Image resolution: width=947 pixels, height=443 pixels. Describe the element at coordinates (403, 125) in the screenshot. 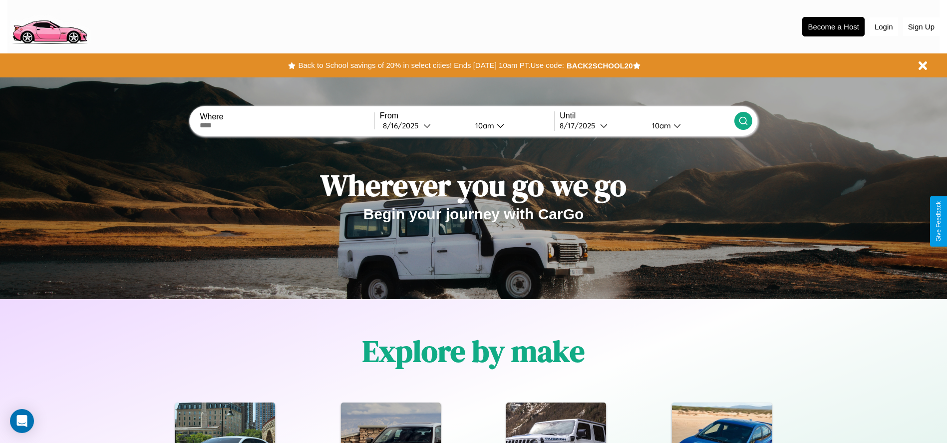

I see `div: 8 / 16 / 2025` at that location.